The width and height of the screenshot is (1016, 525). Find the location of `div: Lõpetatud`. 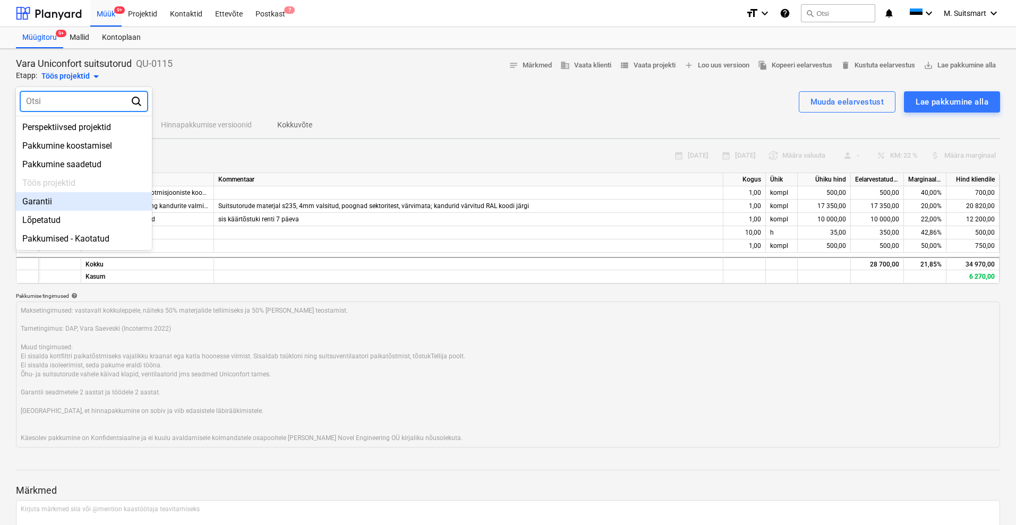

div: Lõpetatud is located at coordinates (84, 220).